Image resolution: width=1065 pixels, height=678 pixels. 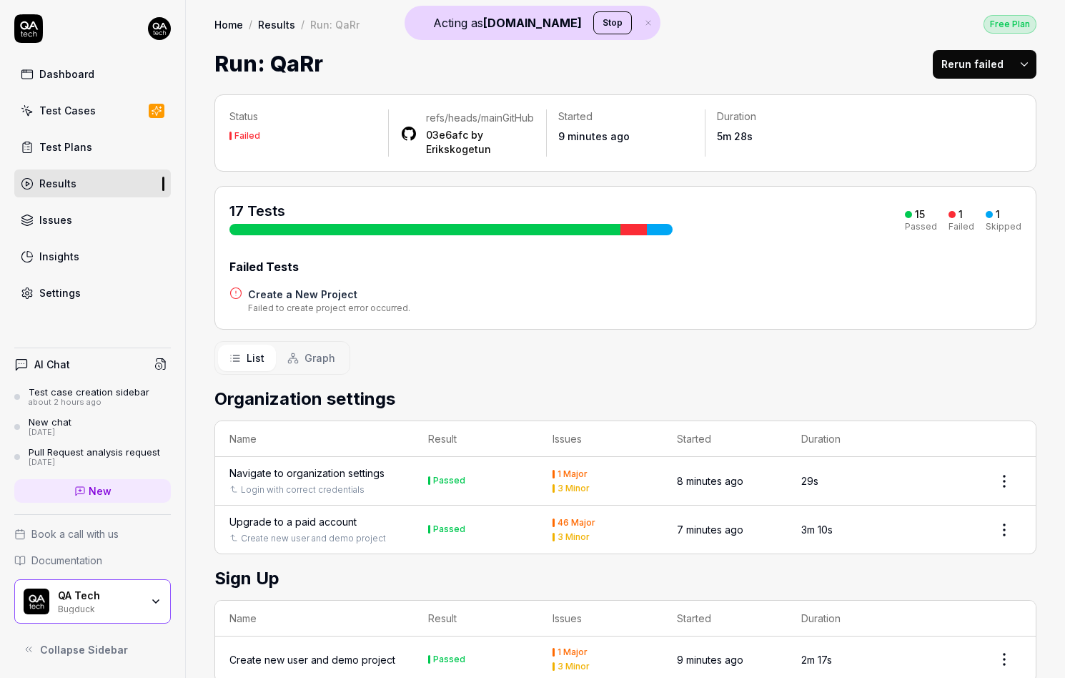 What do you see at coordinates (60, 292) in the screenshot?
I see `div: Settings` at bounding box center [60, 292].